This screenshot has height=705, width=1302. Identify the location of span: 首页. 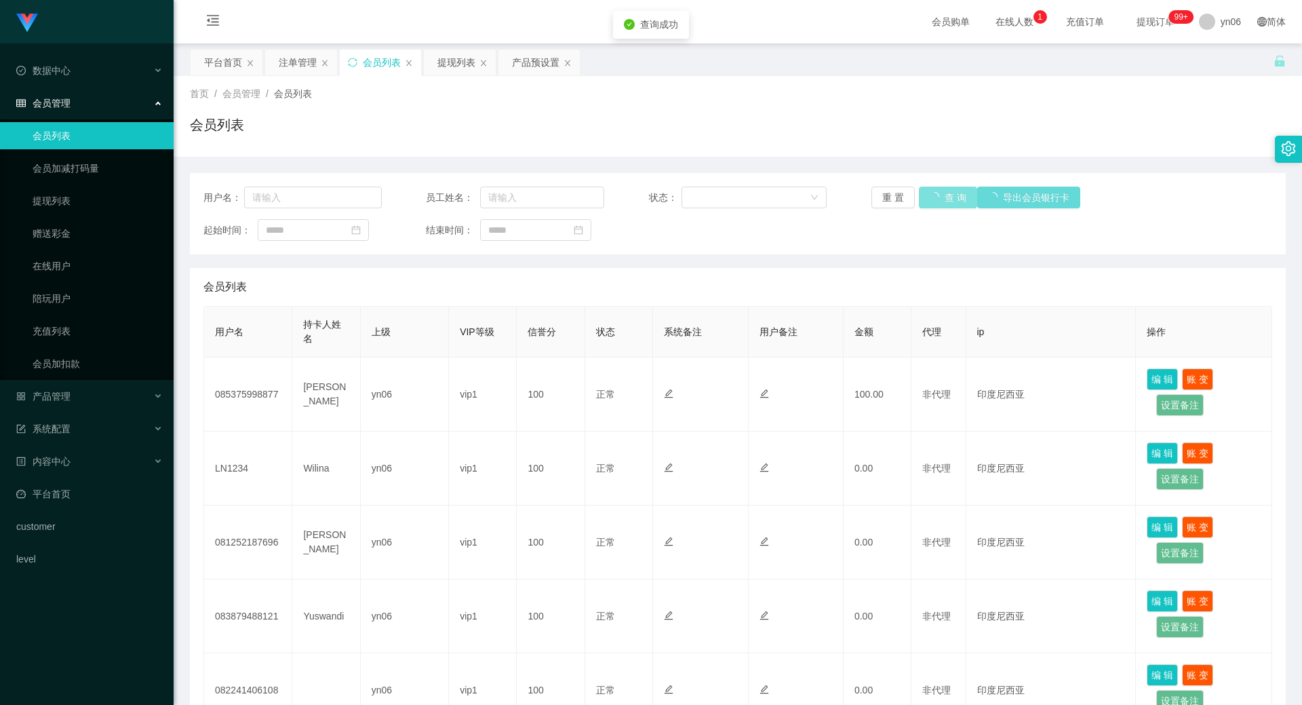
(199, 94).